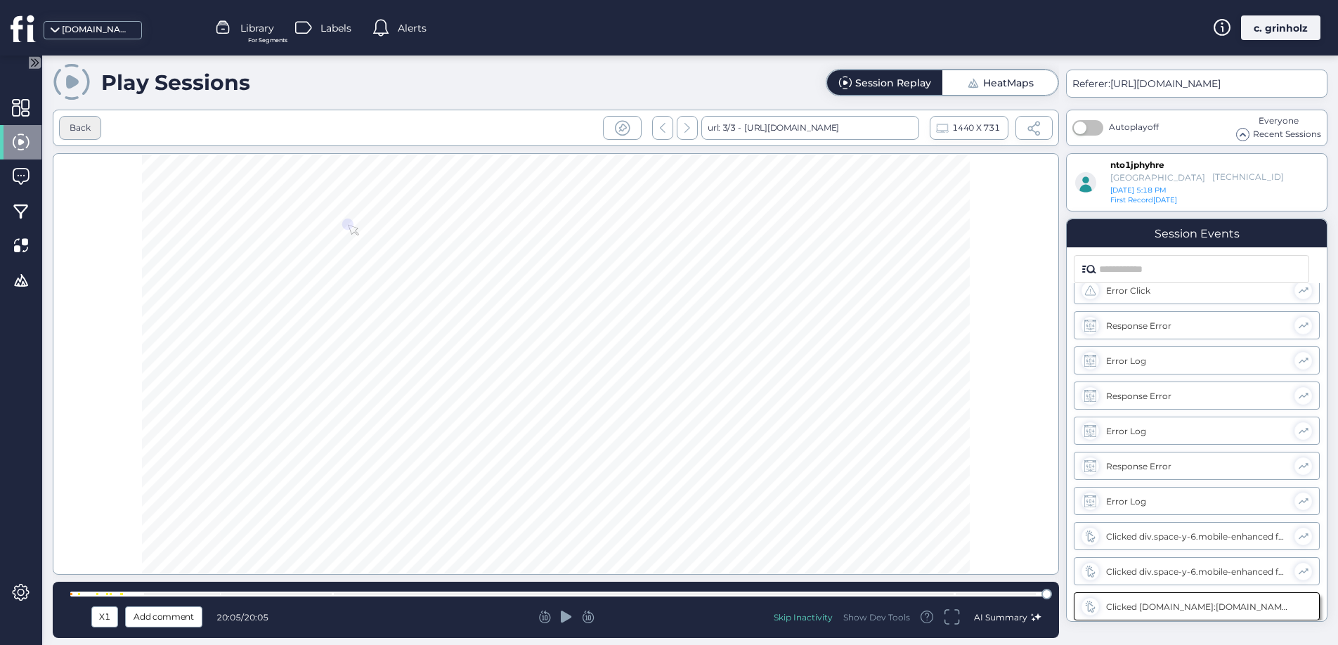 The height and width of the screenshot is (645, 1338). What do you see at coordinates (975, 128) in the screenshot?
I see `span: 1440 X 731` at bounding box center [975, 128].